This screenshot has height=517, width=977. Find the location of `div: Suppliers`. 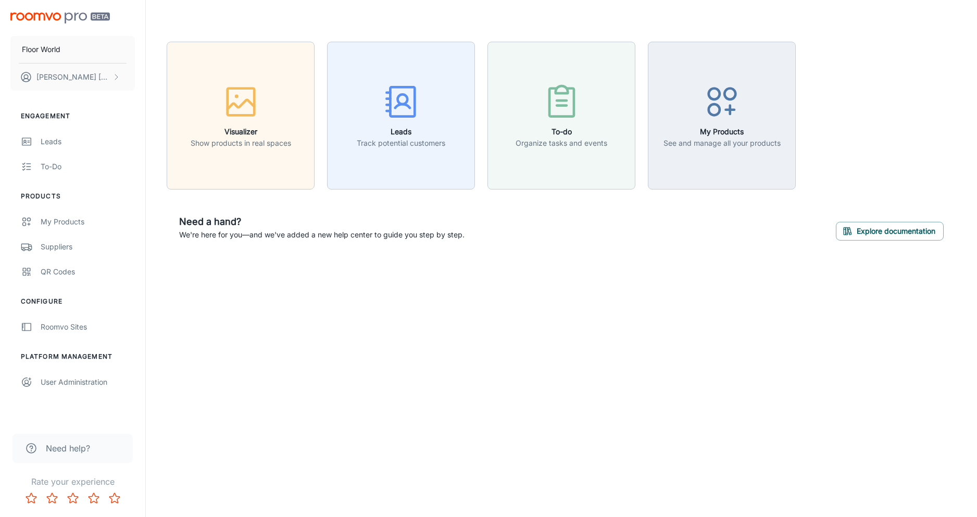

div: Suppliers is located at coordinates (87, 247).